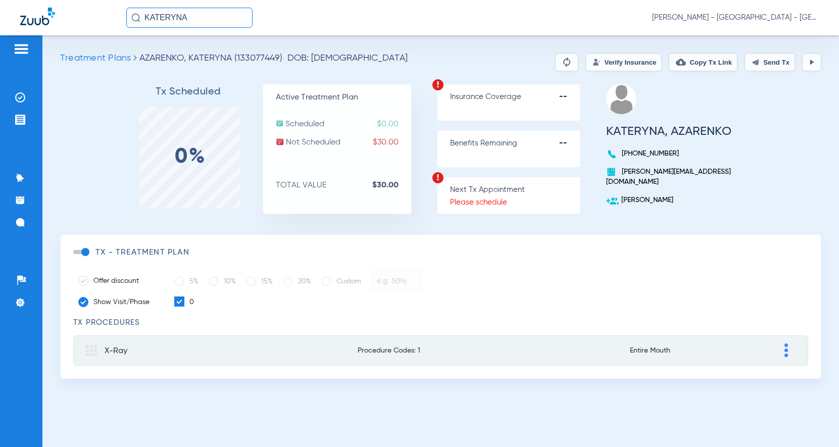  What do you see at coordinates (186, 281) in the screenshot?
I see `label: 5%` at bounding box center [186, 281].